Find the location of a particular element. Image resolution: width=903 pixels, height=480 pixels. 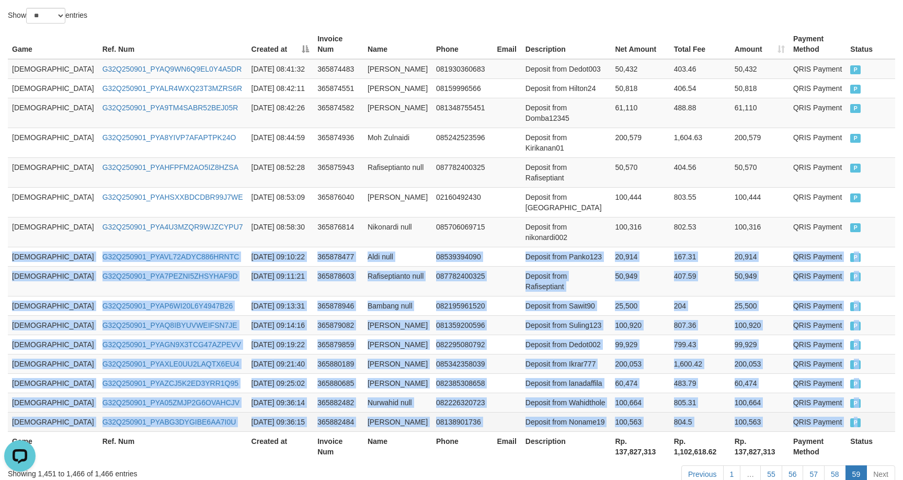

th: Created at: activate to sort column descending is located at coordinates (280, 44).